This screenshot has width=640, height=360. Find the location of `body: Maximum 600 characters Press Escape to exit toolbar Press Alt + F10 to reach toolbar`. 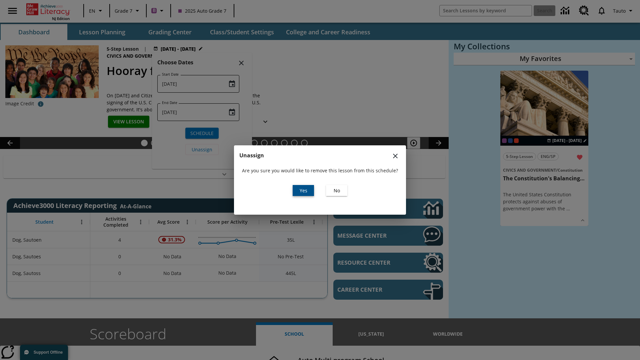

body: Maximum 600 characters Press Escape to exit toolbar Press Alt + F10 to reach toolbar is located at coordinates (50, 8).